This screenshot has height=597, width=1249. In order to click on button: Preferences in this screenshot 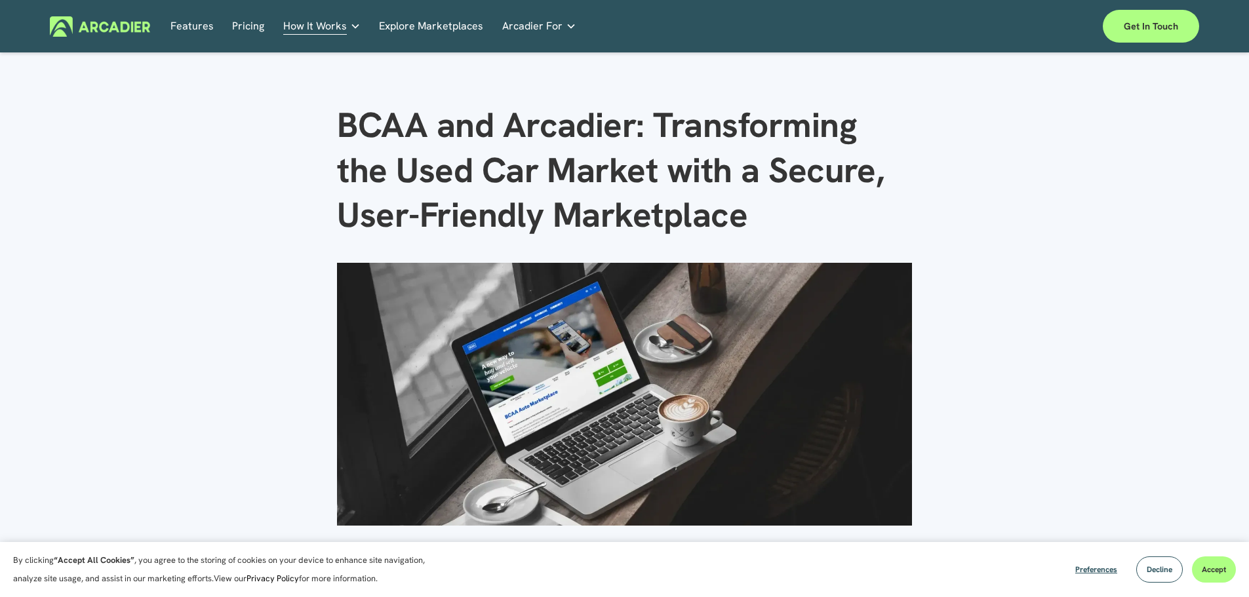, I will do `click(1096, 570)`.